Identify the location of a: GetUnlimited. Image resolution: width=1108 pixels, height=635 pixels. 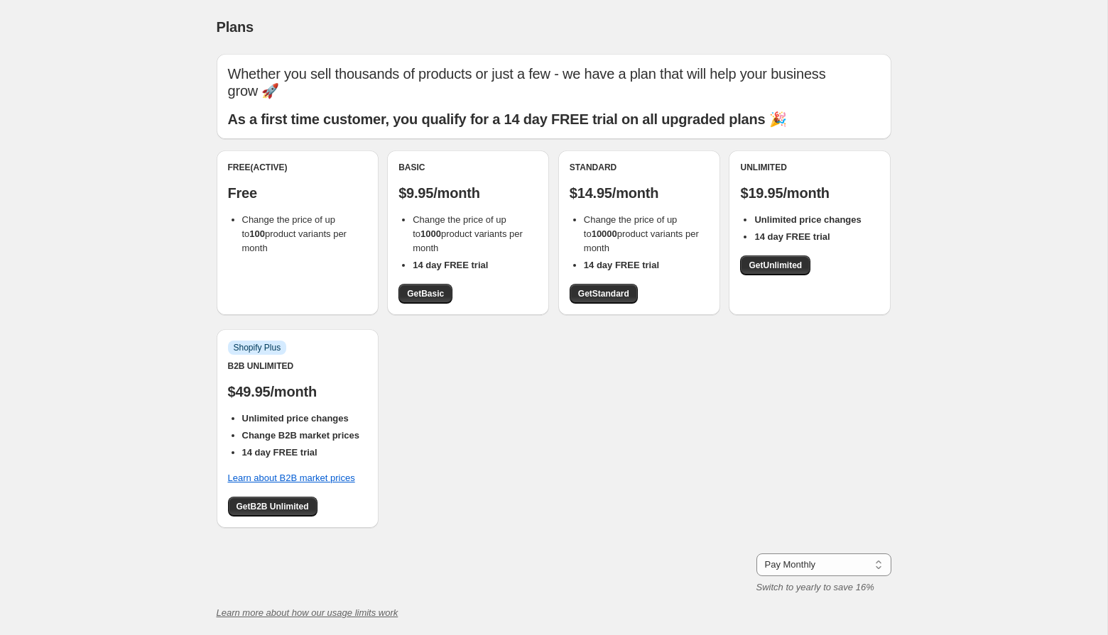
(775, 266).